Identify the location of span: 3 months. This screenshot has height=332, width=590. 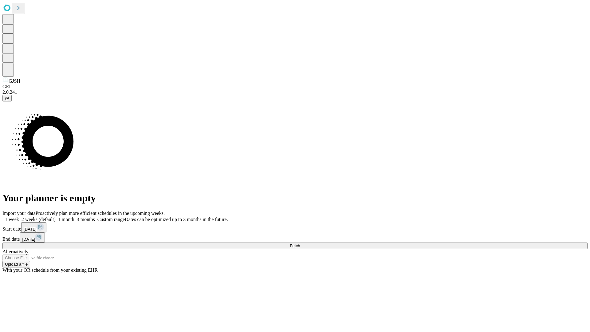
(86, 219).